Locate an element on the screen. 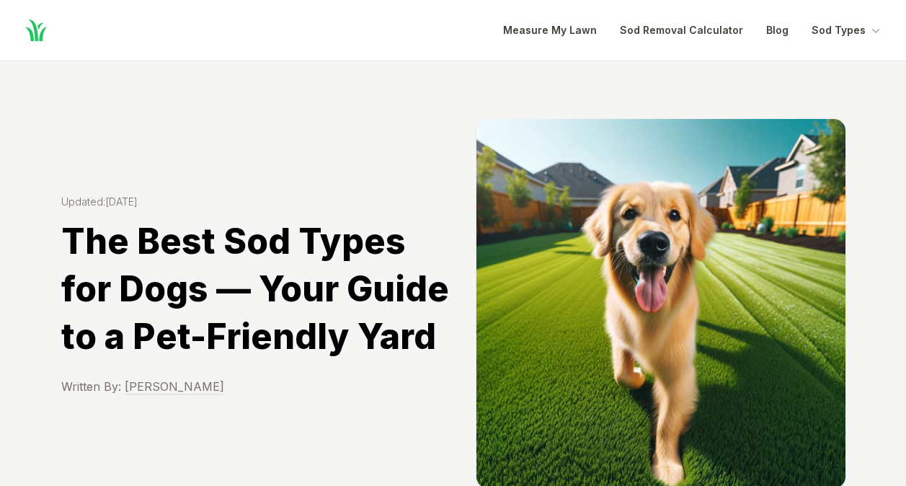 The width and height of the screenshot is (906, 486). h1: The Best Sod Types for Dogs — Your Guide to a Pet-Friendly Yard is located at coordinates (257, 289).